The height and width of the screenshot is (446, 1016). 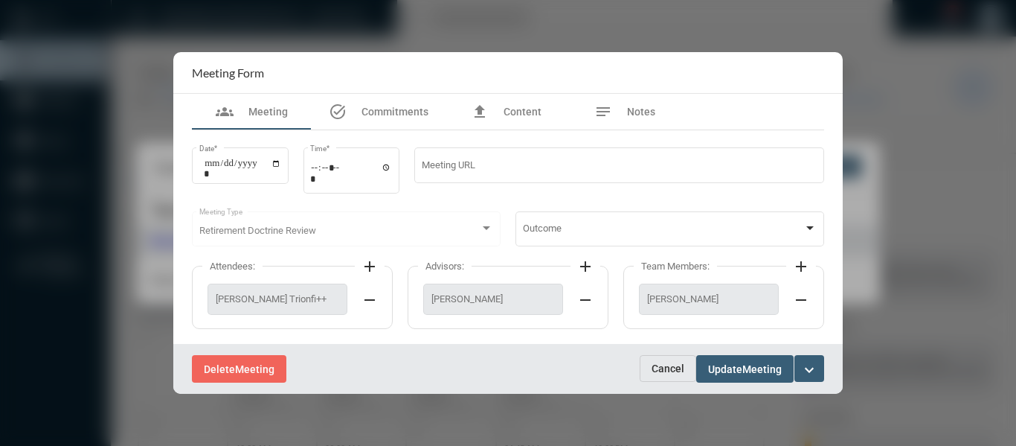 I want to click on span: Commitments, so click(x=395, y=112).